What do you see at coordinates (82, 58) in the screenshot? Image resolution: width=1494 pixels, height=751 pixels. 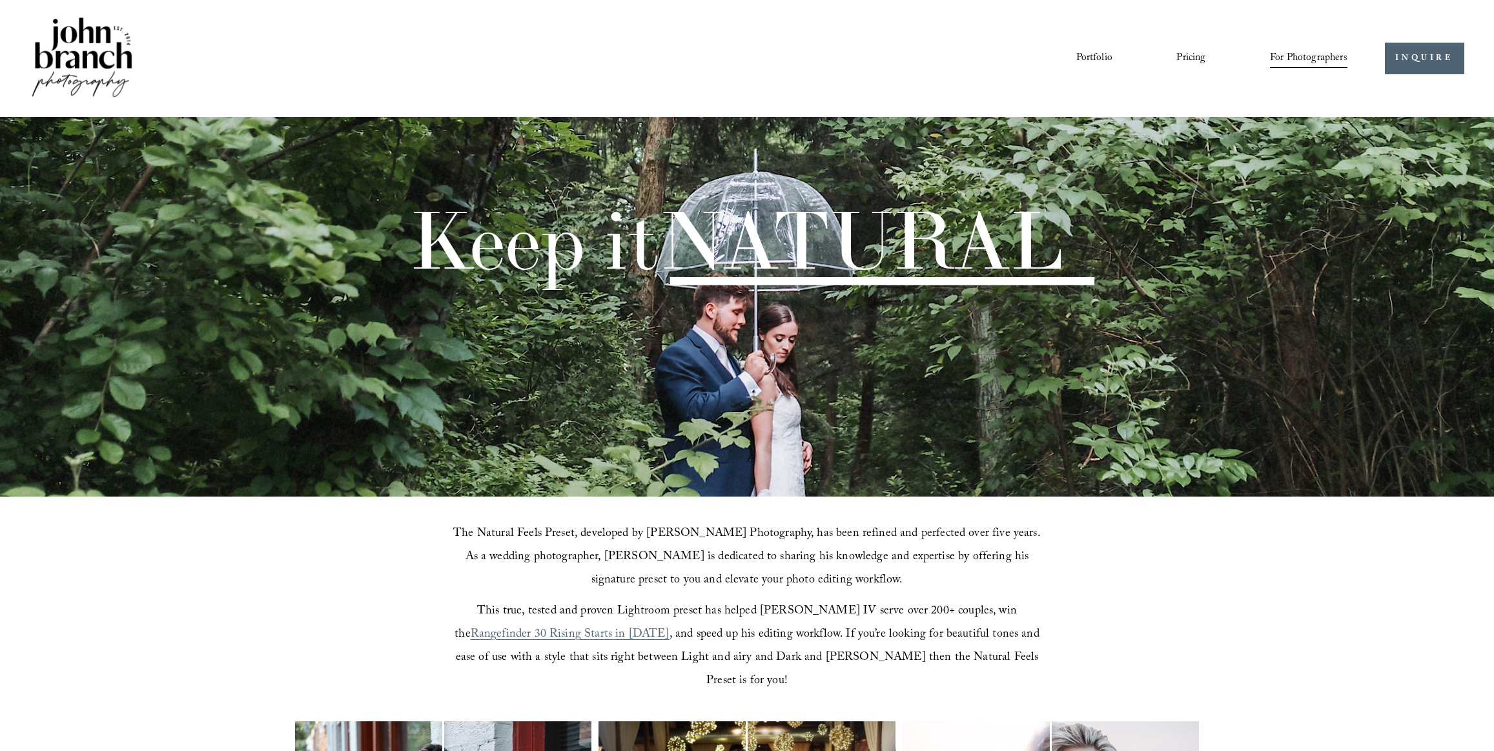 I see `img: John Branch IV Photography` at bounding box center [82, 58].